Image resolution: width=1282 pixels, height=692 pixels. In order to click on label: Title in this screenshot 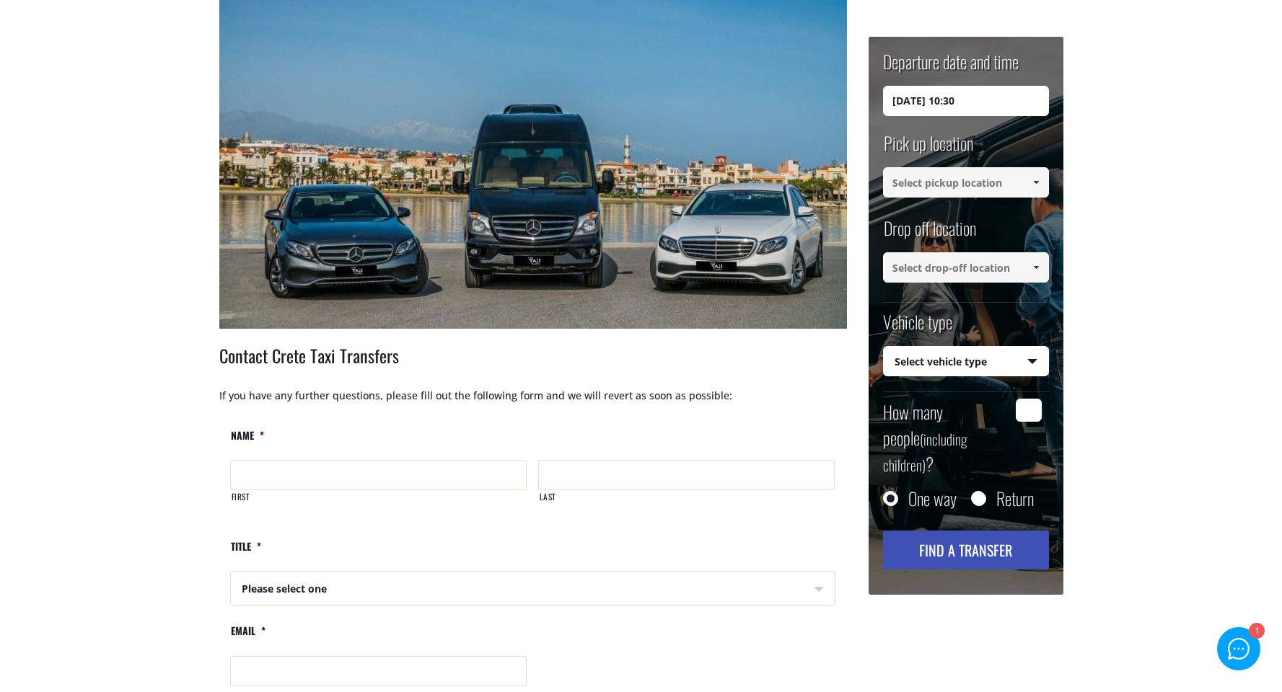, I will do `click(245, 552)`.